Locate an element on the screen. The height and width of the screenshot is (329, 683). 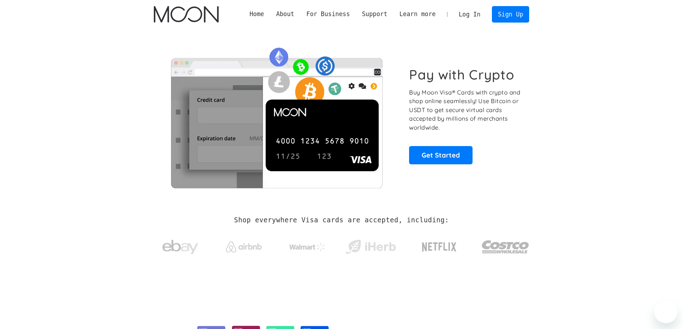
h2: Shop everywhere Visa cards are accepted, including: is located at coordinates (341, 220).